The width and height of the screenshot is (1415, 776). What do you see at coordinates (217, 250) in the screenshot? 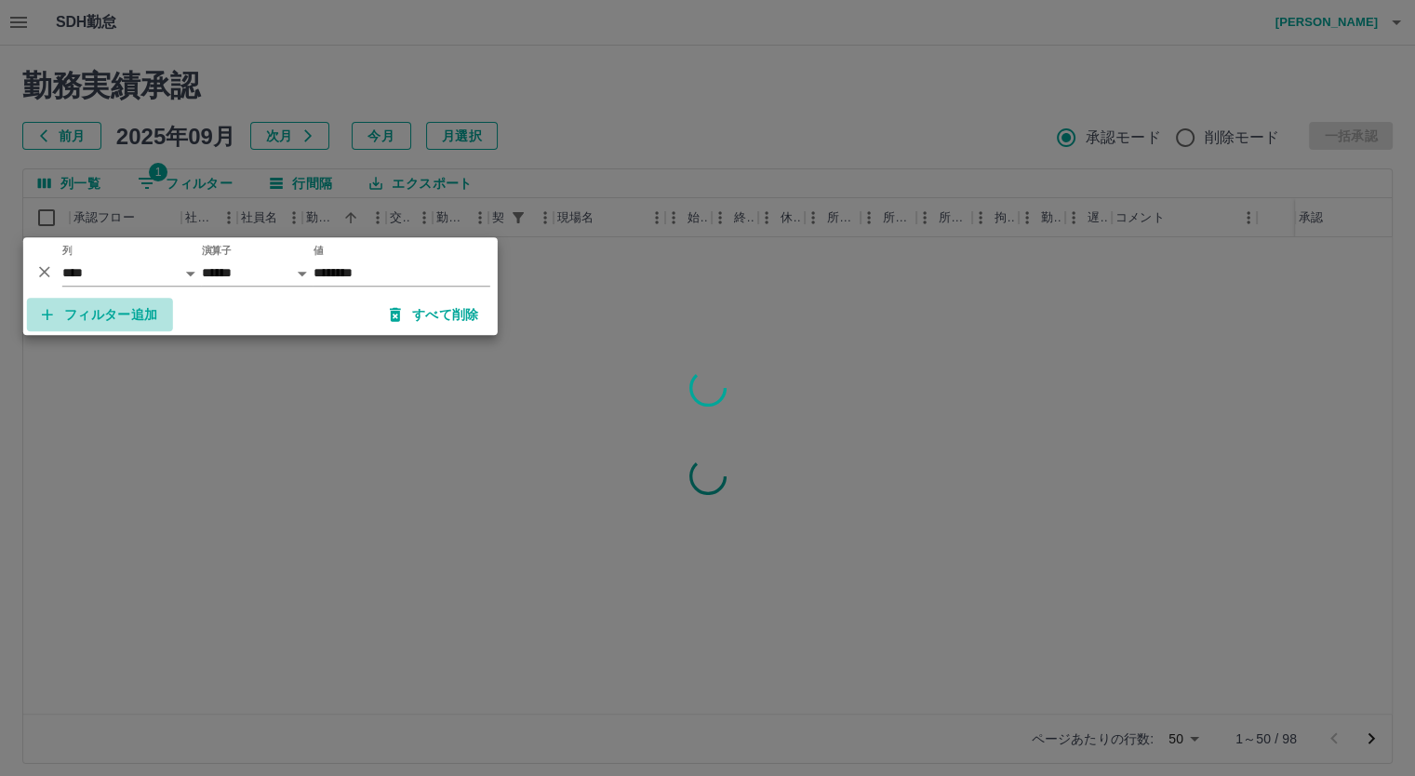
I see `label: 演算子` at bounding box center [217, 250].